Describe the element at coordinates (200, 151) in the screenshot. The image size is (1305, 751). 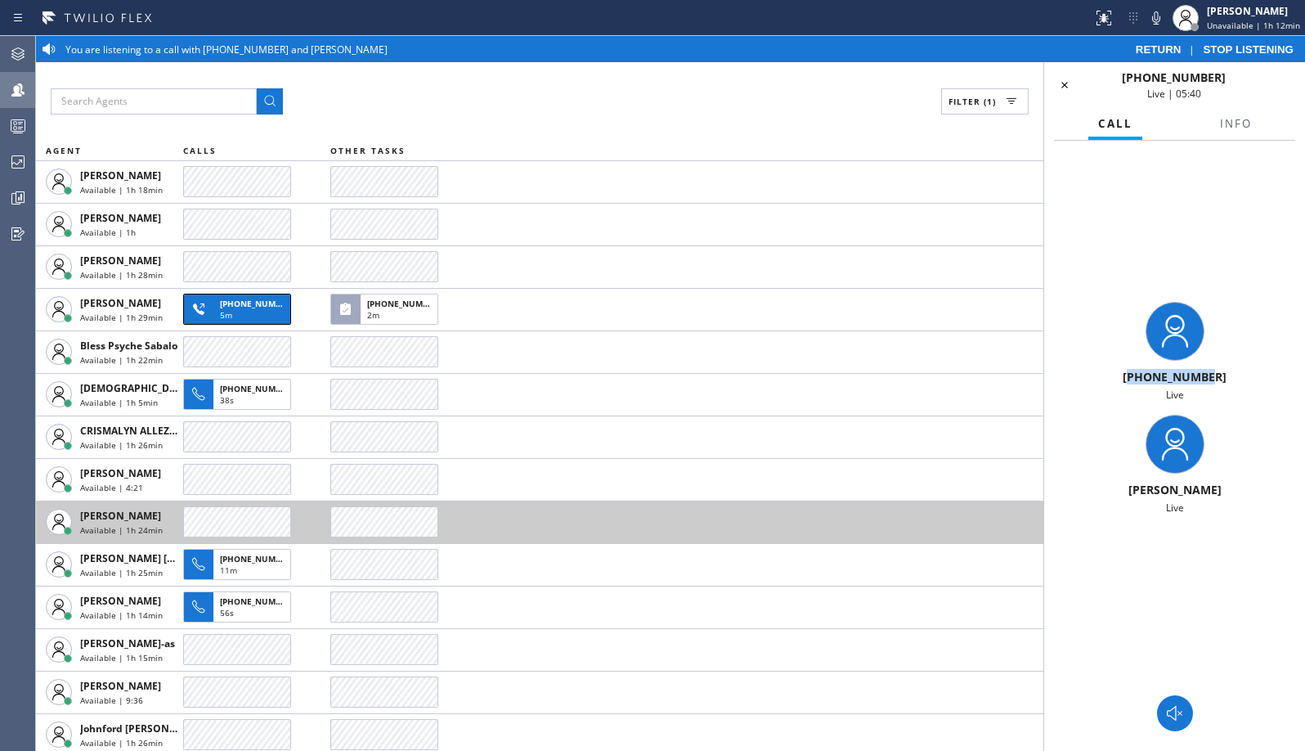
I see `span: CALLS` at that location.